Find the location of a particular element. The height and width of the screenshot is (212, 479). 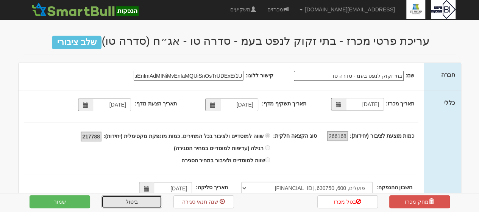

h2: עריכת פרטי מכרז - בתי זקוק לנפט בעמ - סדרה טו - אג״ח (סדרה טו) is located at coordinates (240, 41).